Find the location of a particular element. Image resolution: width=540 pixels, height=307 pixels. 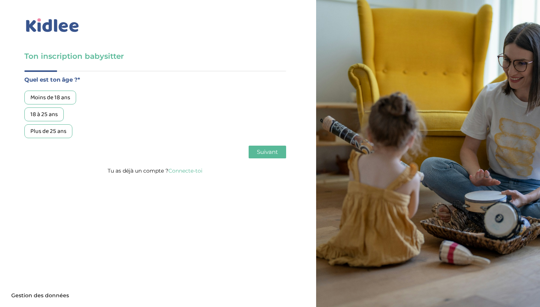

div: Plus de 25 ans is located at coordinates (48, 131).